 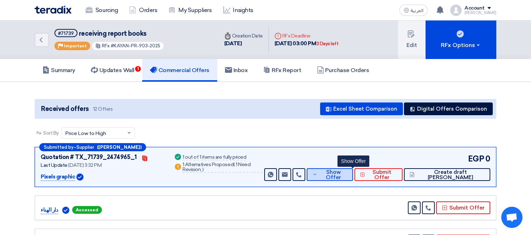 What do you see at coordinates (138, 69) in the screenshot?
I see `span: 1` at bounding box center [138, 69].